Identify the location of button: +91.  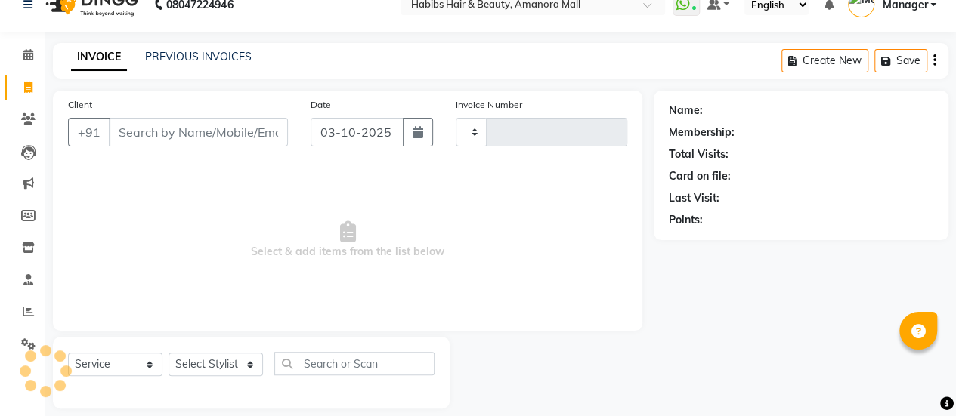
(89, 132).